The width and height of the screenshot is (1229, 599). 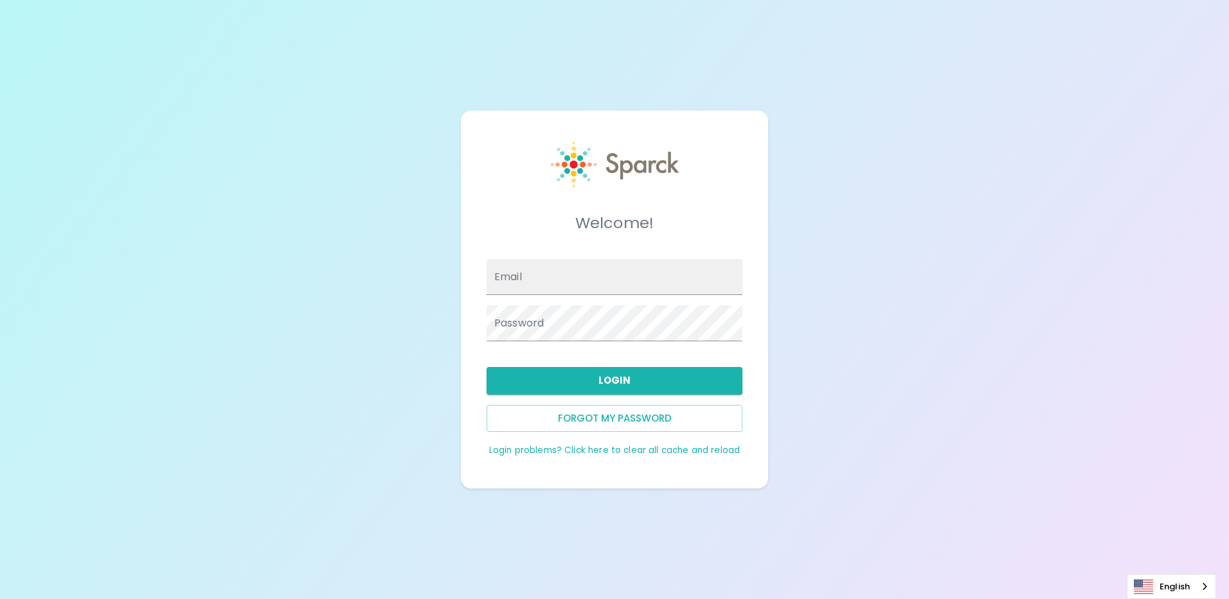 I want to click on aside: Language selected: English, so click(x=1172, y=586).